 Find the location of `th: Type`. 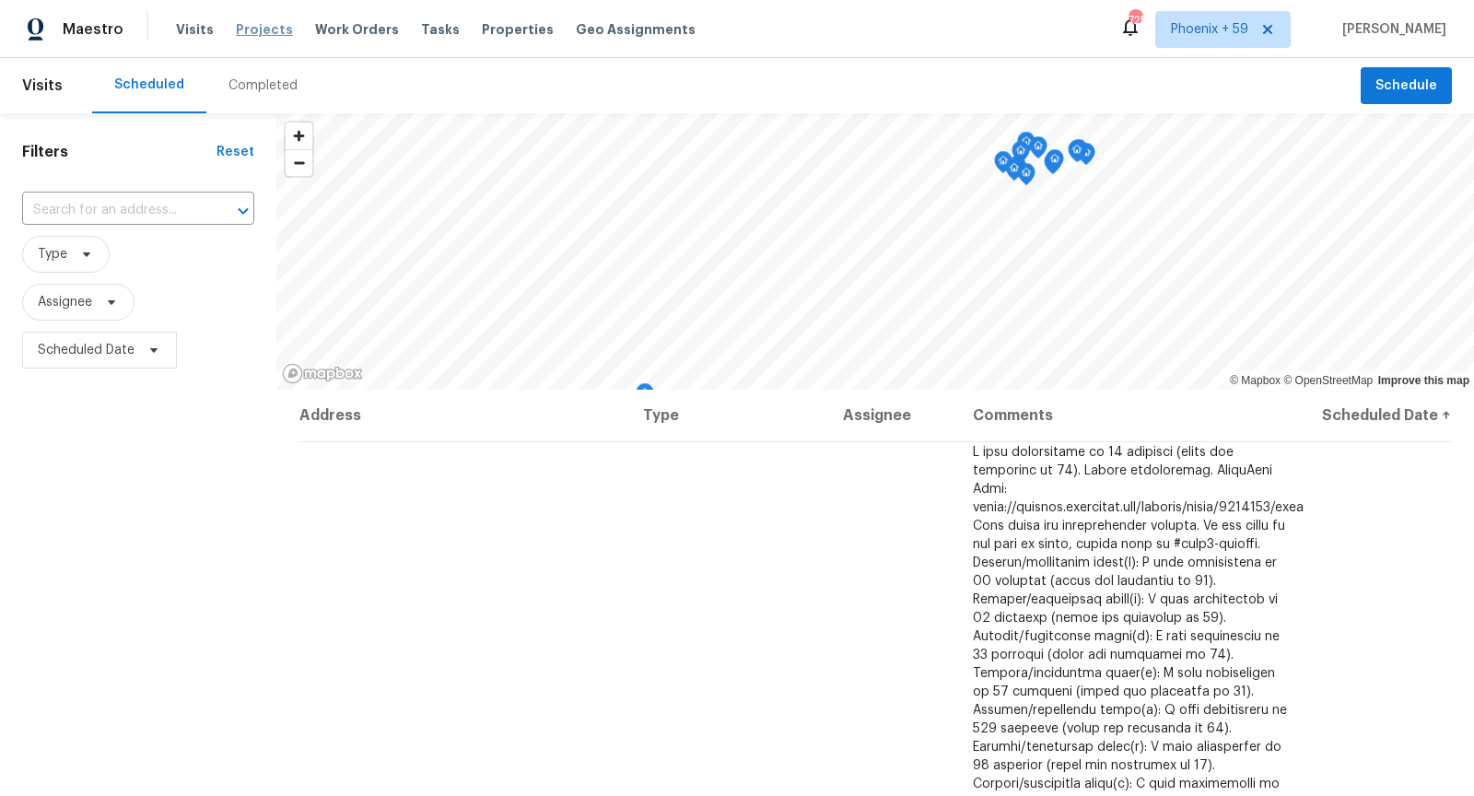

th: Type is located at coordinates (728, 416).